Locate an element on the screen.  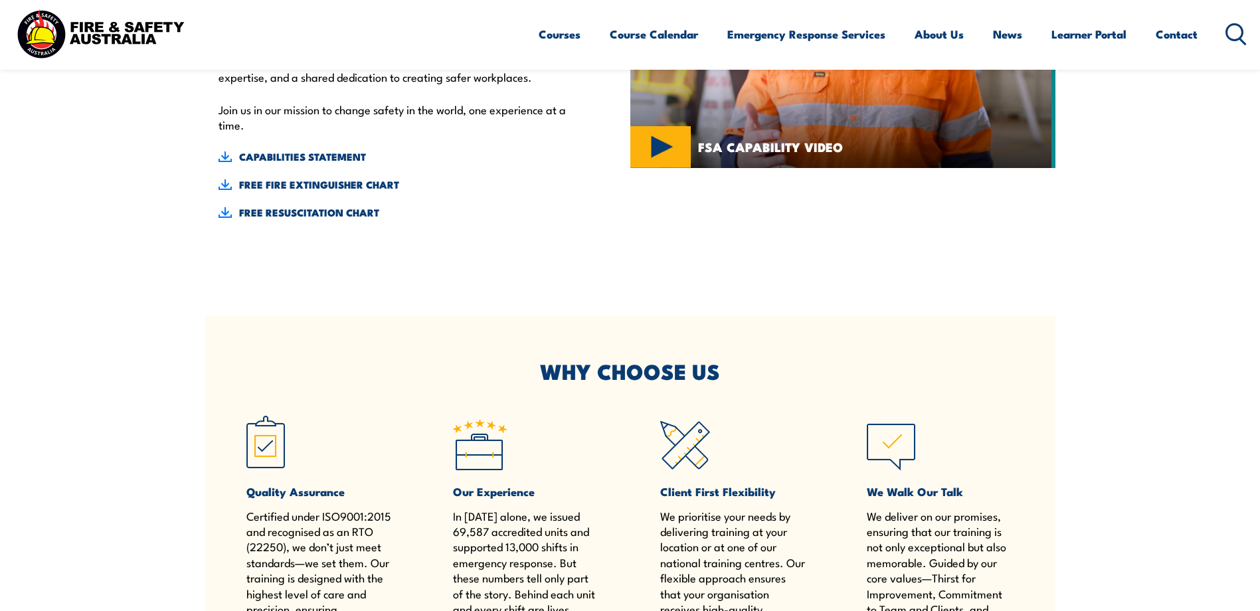
a: FREE RESUSCITATION CHART is located at coordinates (394, 213).